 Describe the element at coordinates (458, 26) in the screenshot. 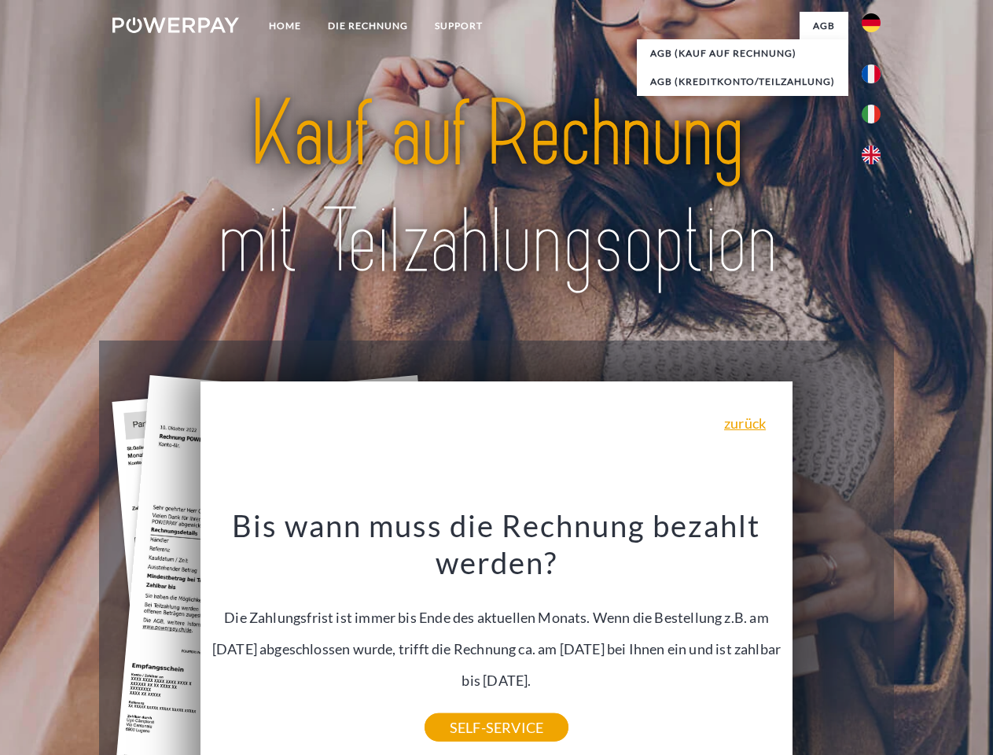

I see `a: SUPPORT` at that location.